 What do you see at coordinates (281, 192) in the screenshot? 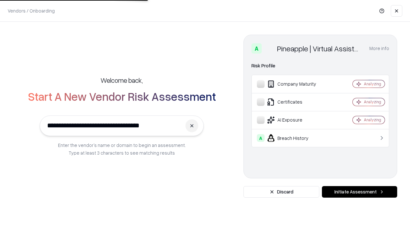
I see `button: Discard` at bounding box center [281, 192].